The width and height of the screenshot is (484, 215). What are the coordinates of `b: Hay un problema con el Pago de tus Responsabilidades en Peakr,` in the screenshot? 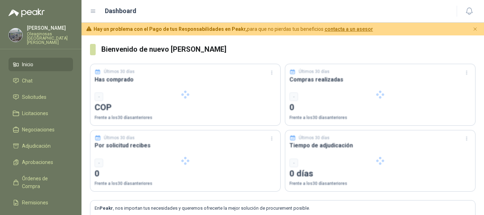 It's located at (170, 29).